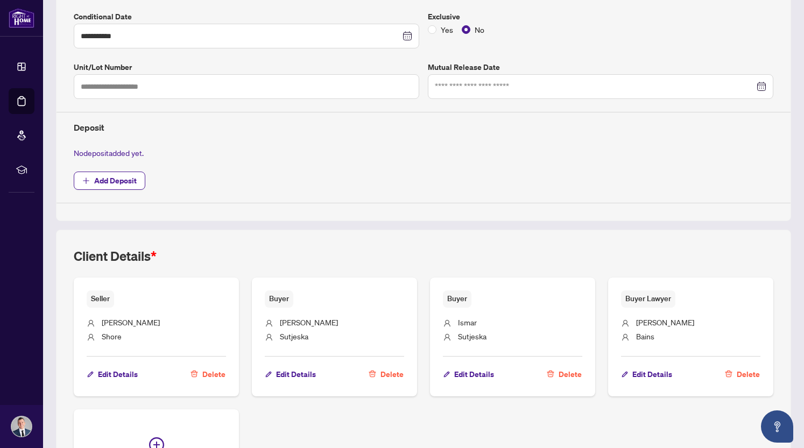 The width and height of the screenshot is (804, 448). Describe the element at coordinates (479, 30) in the screenshot. I see `span: No` at that location.